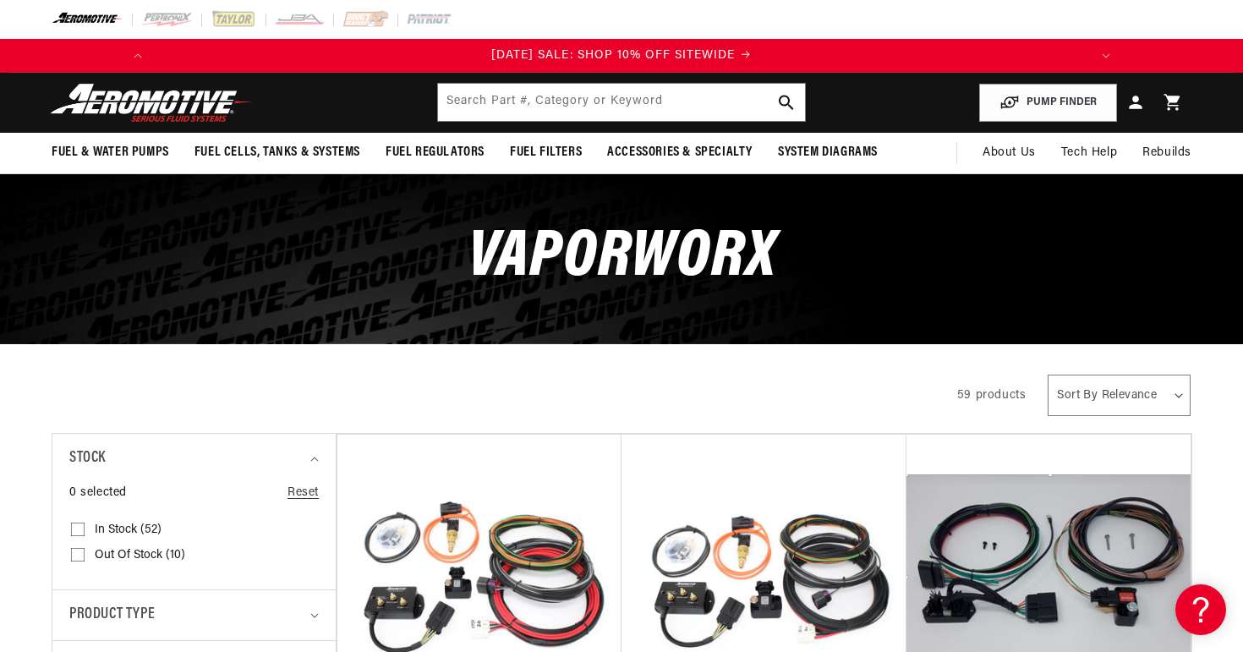 This screenshot has width=1243, height=652. Describe the element at coordinates (110, 152) in the screenshot. I see `summary: Fuel & Water Pumps` at that location.